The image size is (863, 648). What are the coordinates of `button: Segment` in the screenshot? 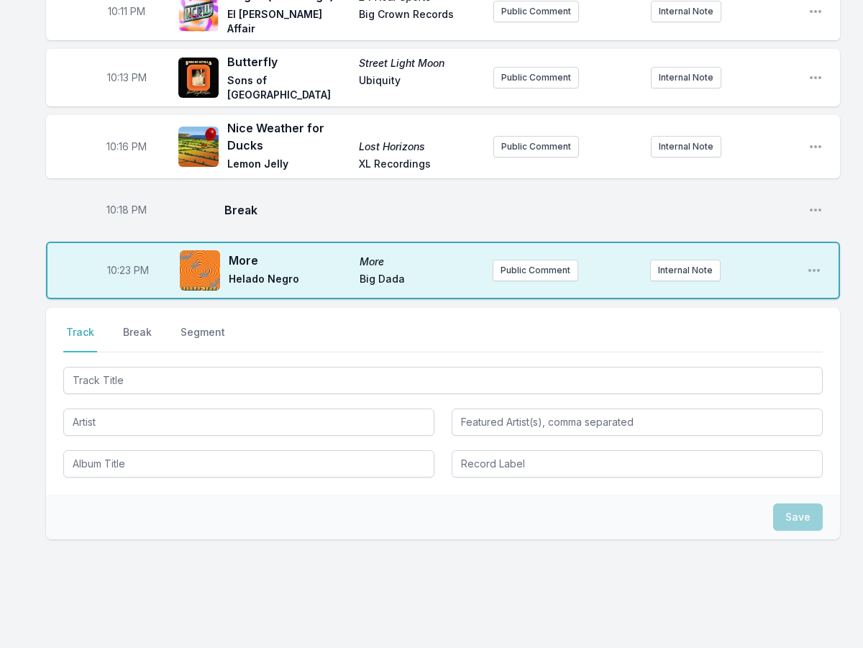 It's located at (203, 339).